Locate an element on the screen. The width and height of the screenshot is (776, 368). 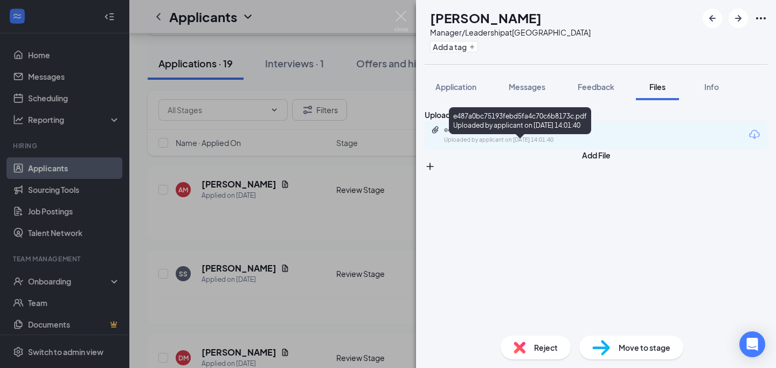
a: Download is located at coordinates (754, 135).